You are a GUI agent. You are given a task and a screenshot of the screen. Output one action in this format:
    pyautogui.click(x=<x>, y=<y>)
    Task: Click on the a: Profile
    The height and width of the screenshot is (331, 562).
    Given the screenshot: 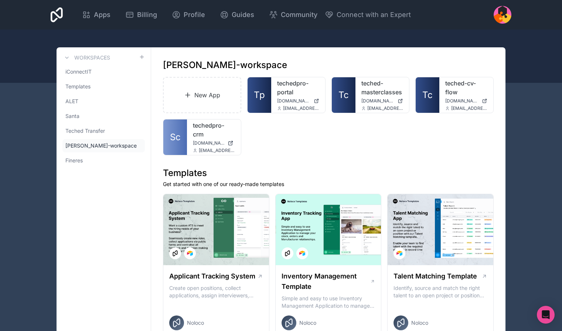 What is the action you would take?
    pyautogui.click(x=188, y=15)
    